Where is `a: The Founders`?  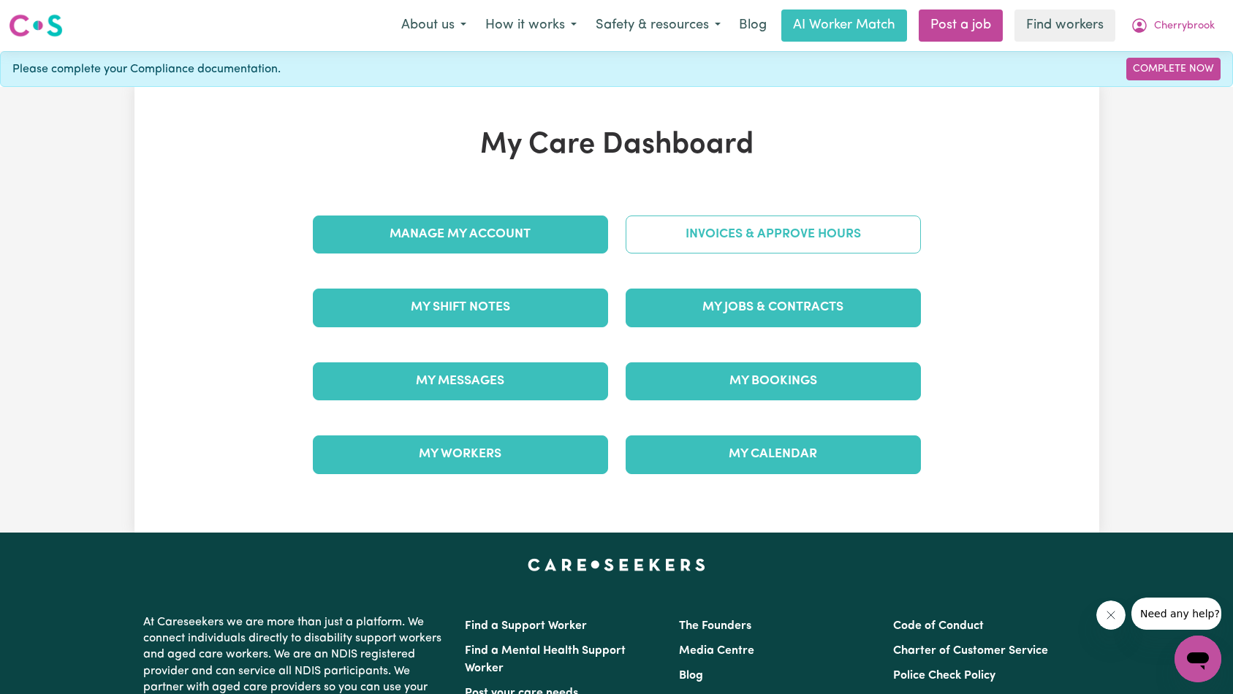 a: The Founders is located at coordinates (715, 626).